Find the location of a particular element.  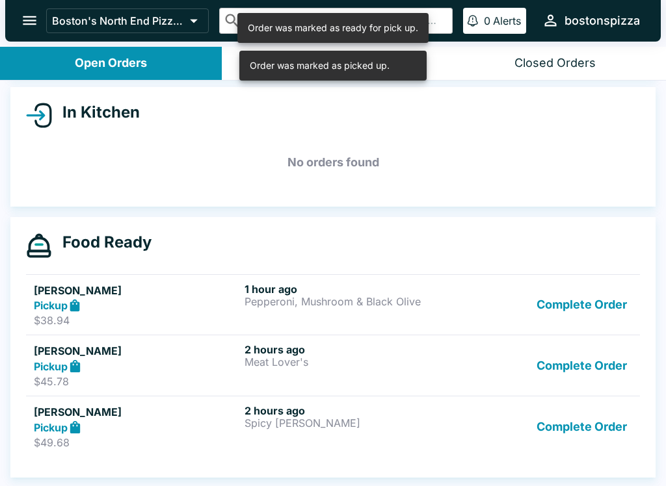

button: bostonspizza is located at coordinates (591, 20).